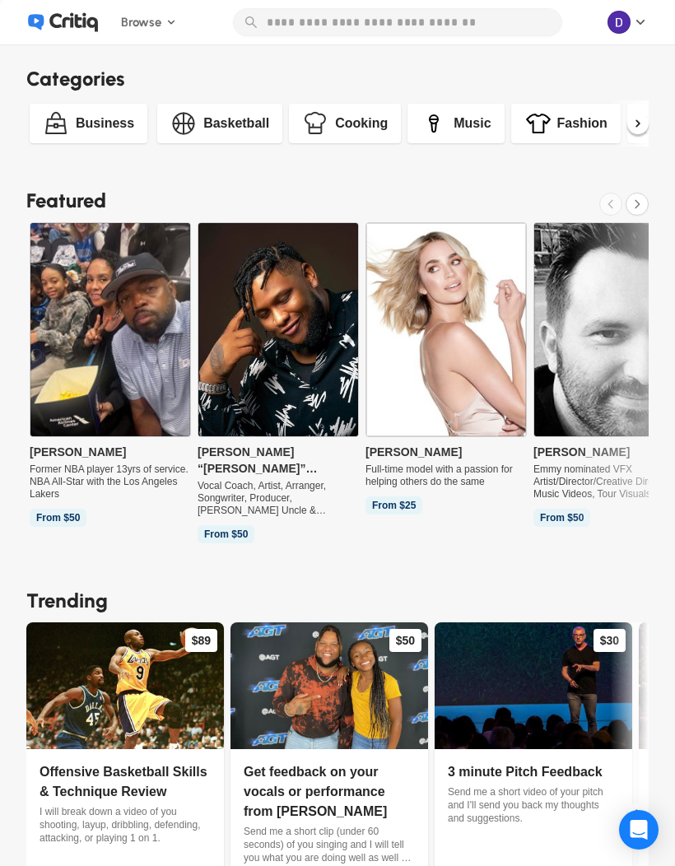  I want to click on span: Former NBA player 13yrs of service. NBA All-Star with the Los Angeles Lakers, so click(110, 482).